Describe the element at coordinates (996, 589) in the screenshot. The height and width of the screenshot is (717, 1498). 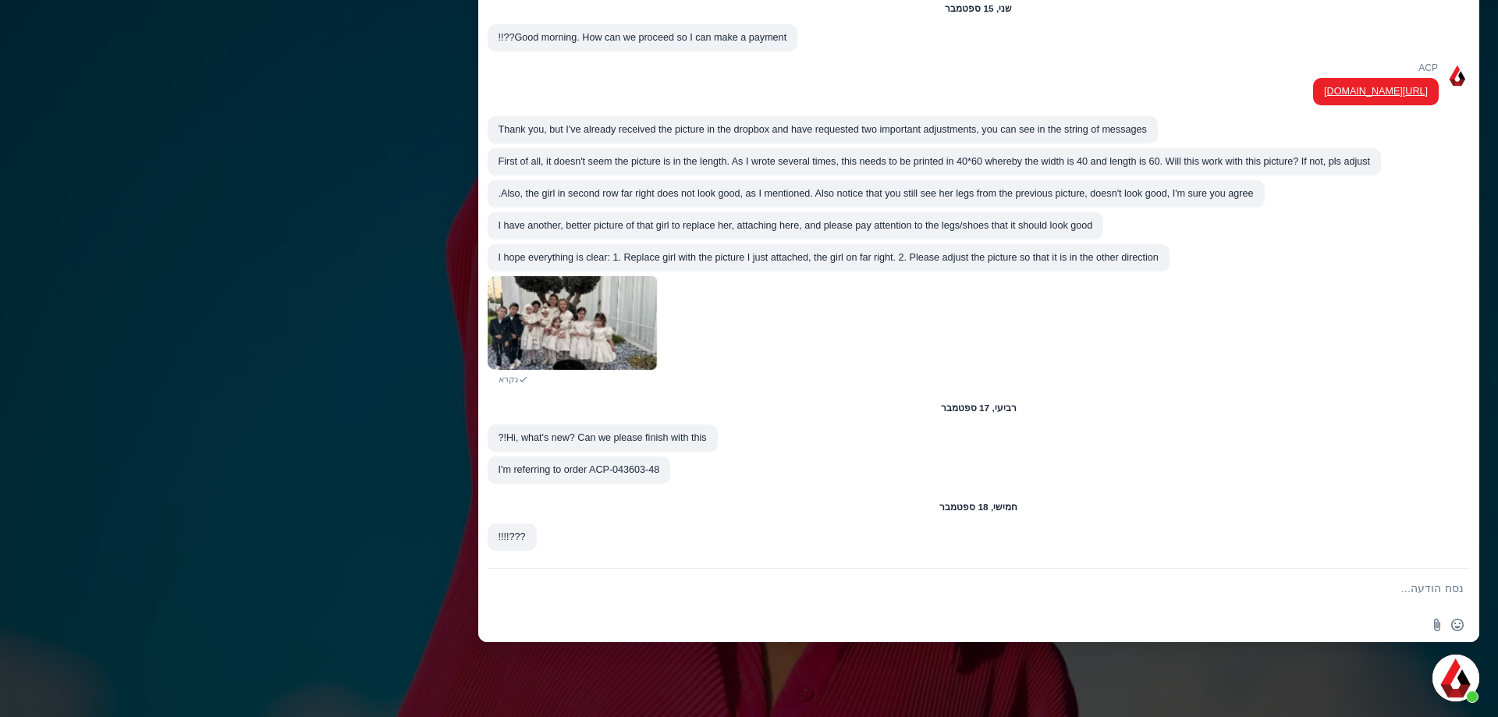
I see `textarea: נסח הודעה...` at that location.